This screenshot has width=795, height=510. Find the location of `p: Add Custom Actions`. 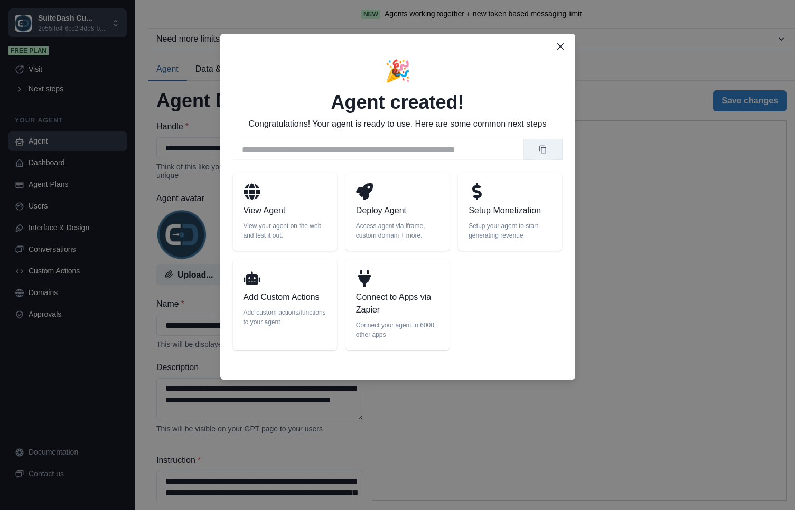

p: Add Custom Actions is located at coordinates (285, 297).